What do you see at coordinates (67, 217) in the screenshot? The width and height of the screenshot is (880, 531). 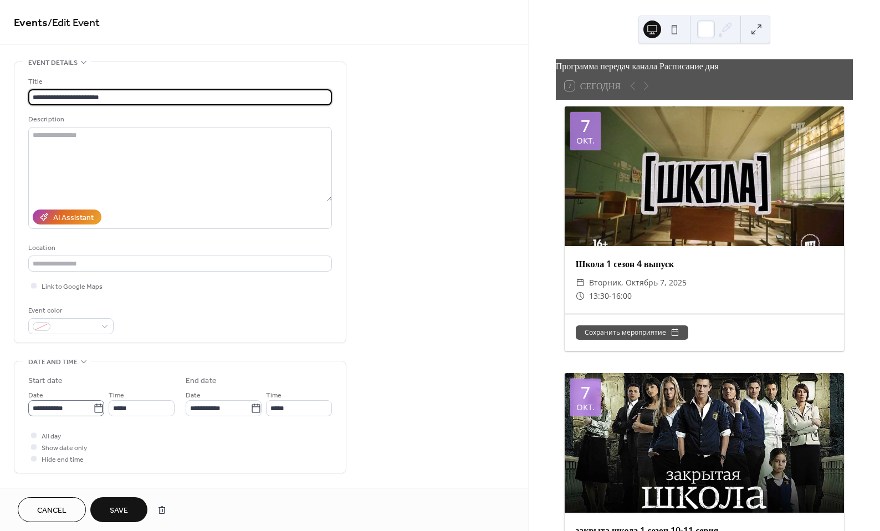 I see `button: AI Assistant` at bounding box center [67, 217].